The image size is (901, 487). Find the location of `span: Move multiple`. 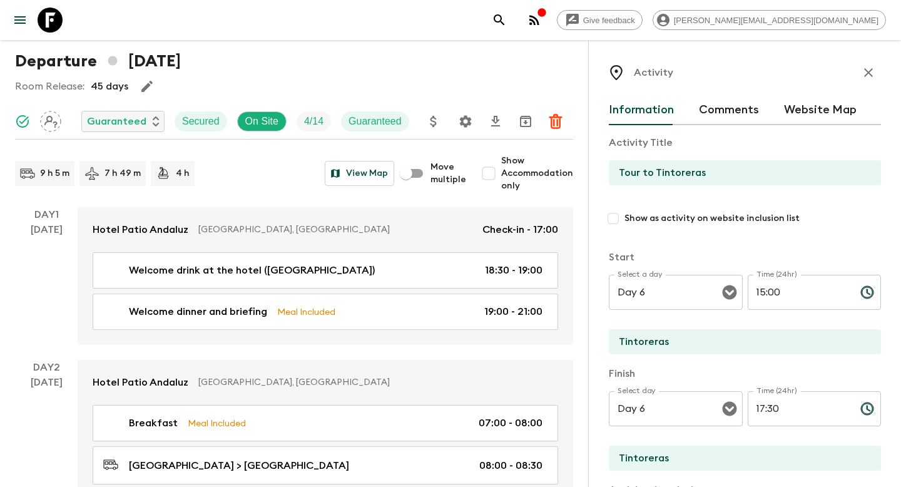

span: Move multiple is located at coordinates (448, 173).